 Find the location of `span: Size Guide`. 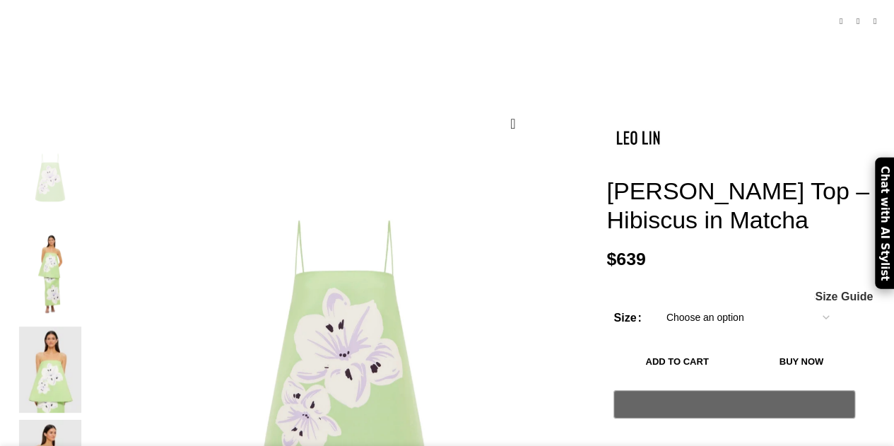

span: Size Guide is located at coordinates (844, 297).